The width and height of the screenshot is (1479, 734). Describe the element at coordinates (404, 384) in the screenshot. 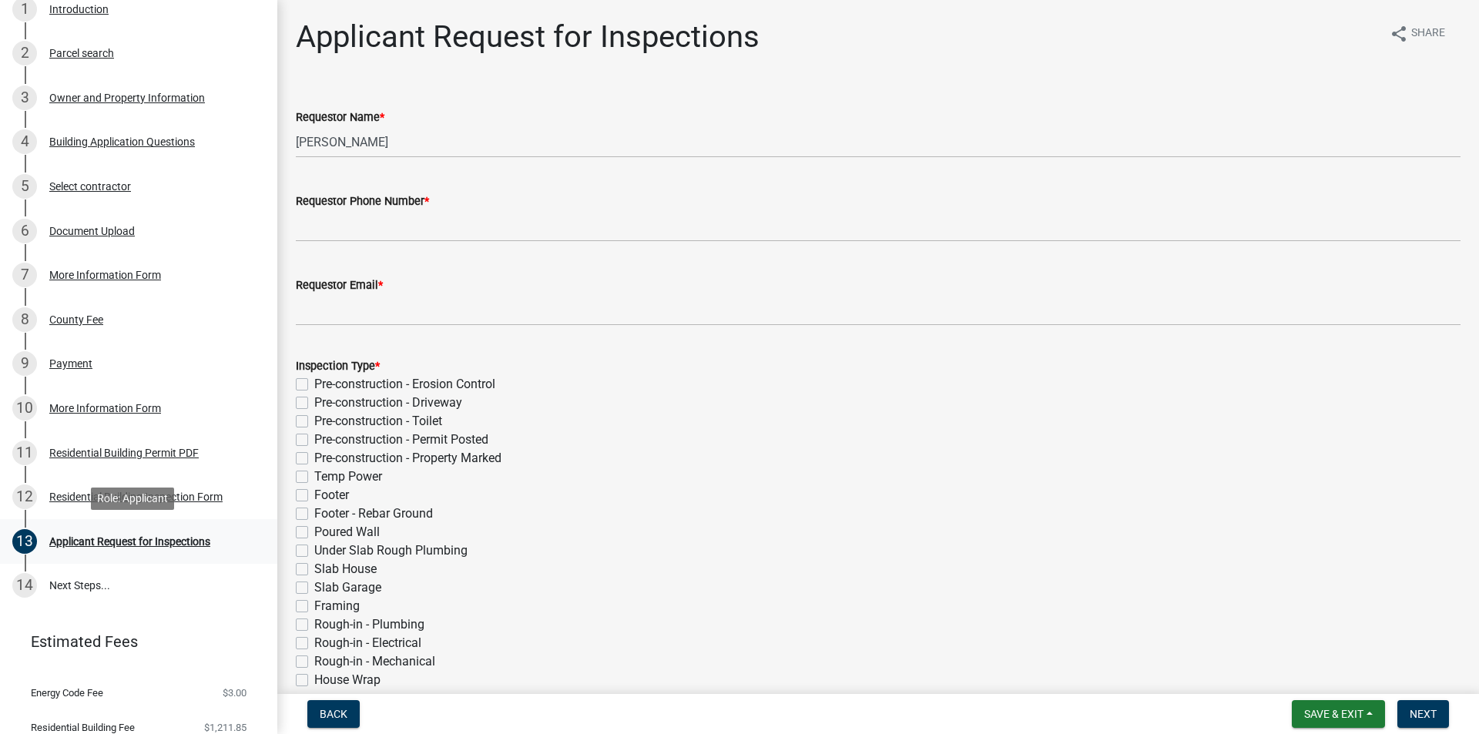

I see `label: Pre-construction - Erosion Control` at that location.